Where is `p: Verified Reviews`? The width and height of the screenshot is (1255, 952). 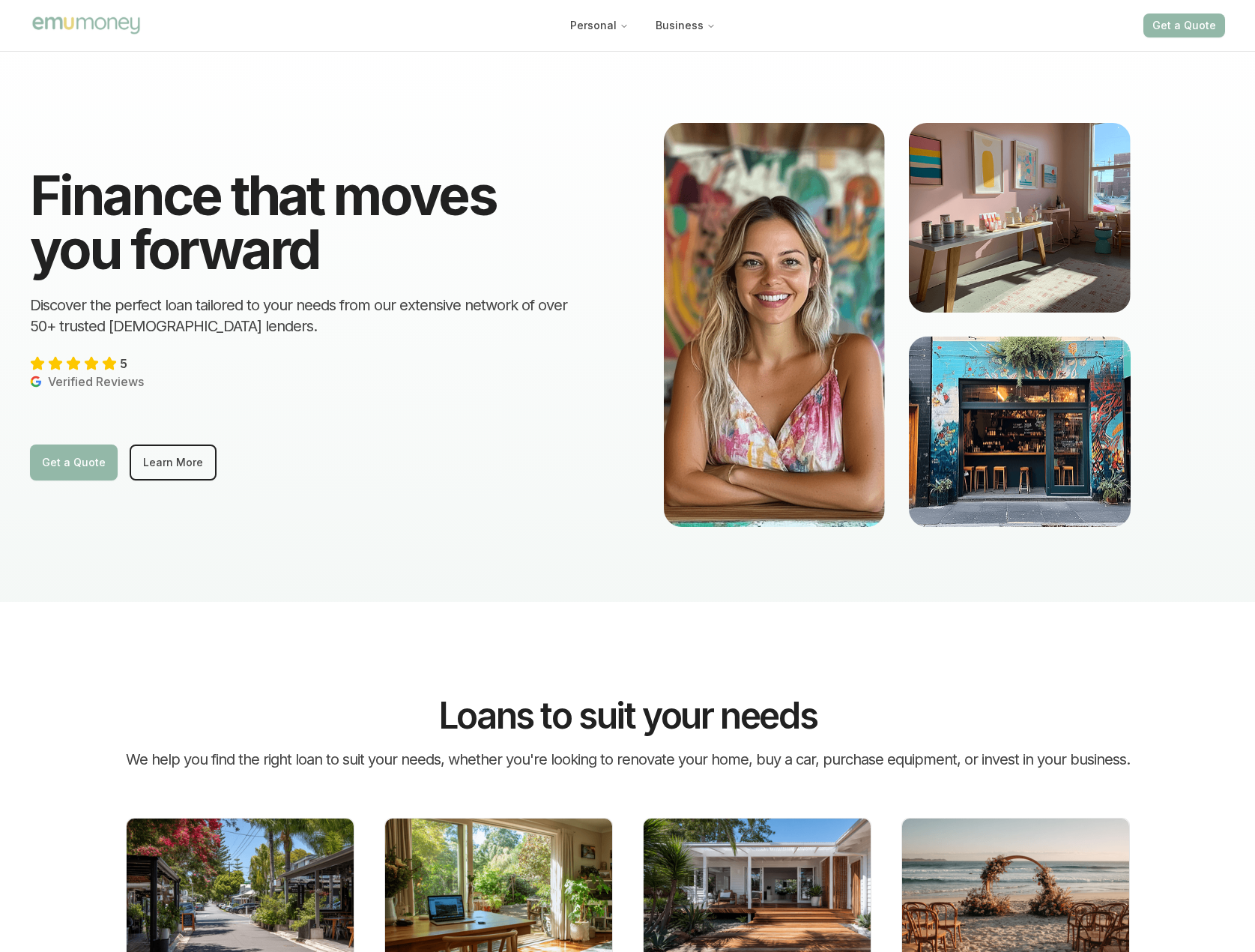 p: Verified Reviews is located at coordinates (87, 381).